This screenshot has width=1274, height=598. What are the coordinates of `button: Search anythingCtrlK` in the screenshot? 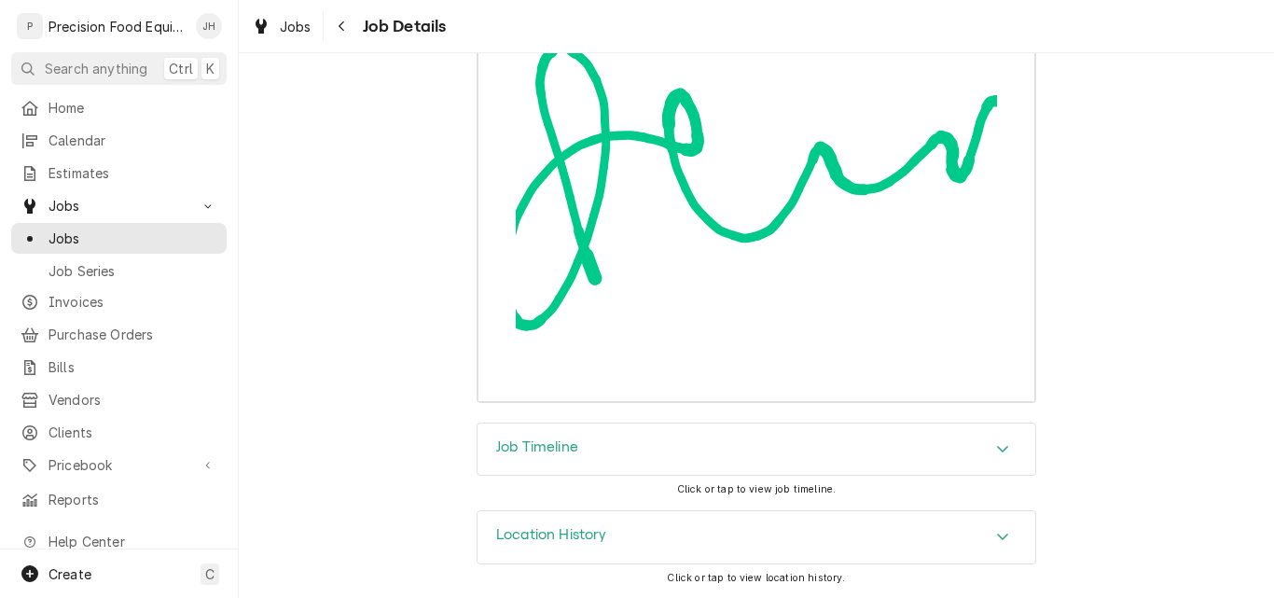 It's located at (118, 68).